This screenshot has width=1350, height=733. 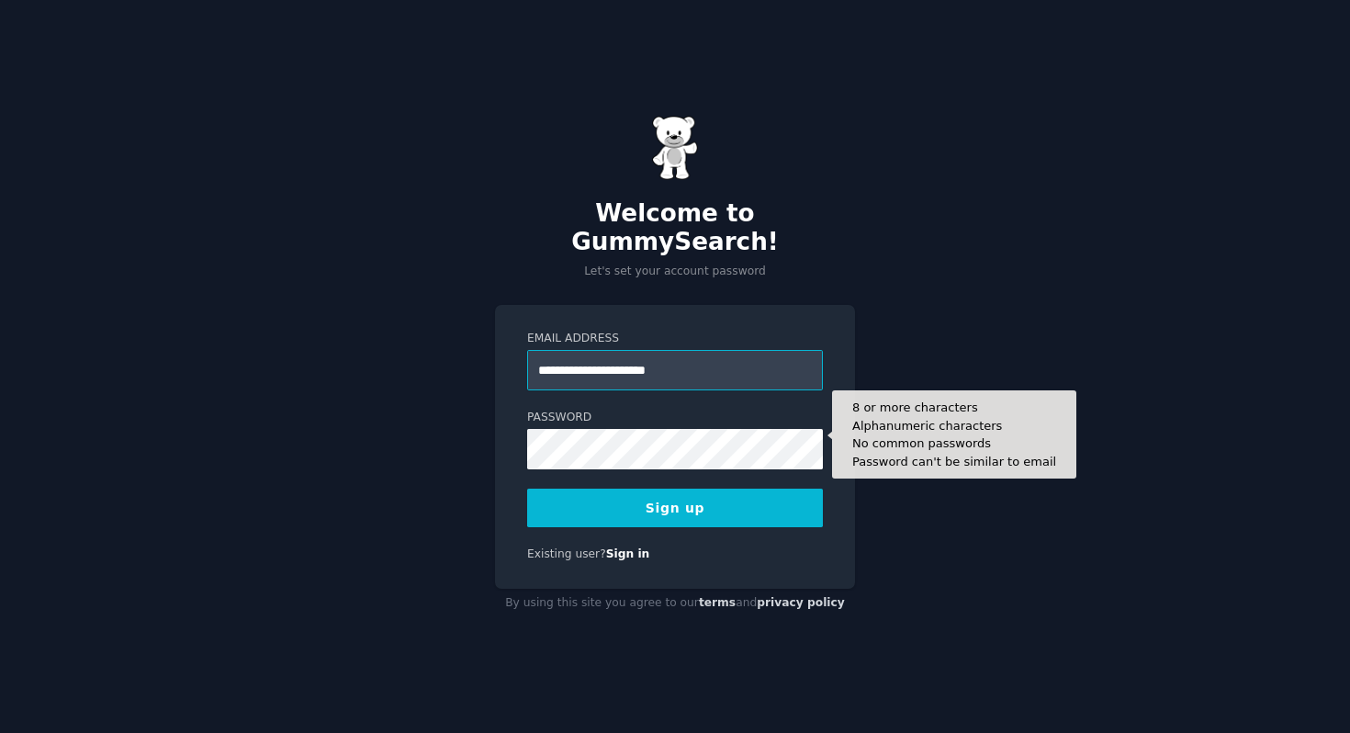 I want to click on a: Sign in, so click(x=628, y=554).